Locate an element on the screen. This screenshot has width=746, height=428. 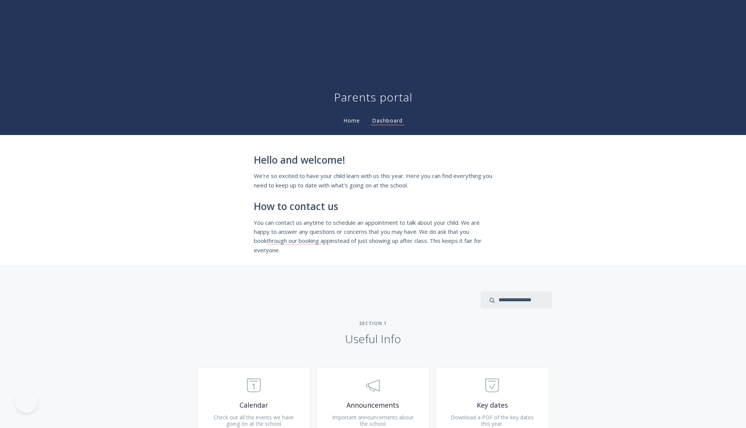
span: Important announcements about the school is located at coordinates (373, 420).